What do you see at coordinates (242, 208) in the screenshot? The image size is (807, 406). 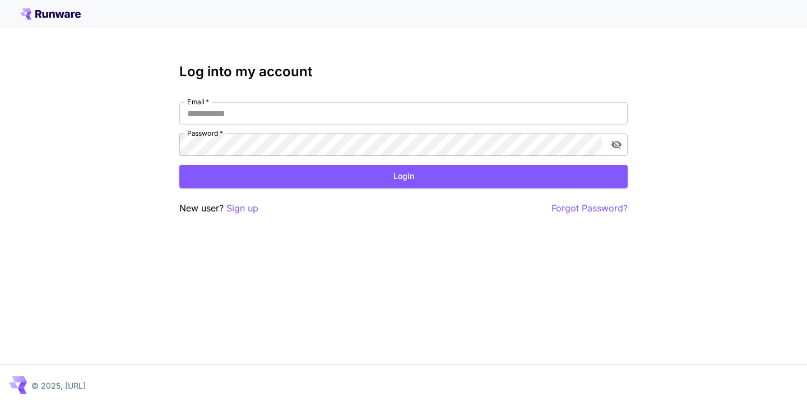 I see `p: Sign up` at bounding box center [242, 208].